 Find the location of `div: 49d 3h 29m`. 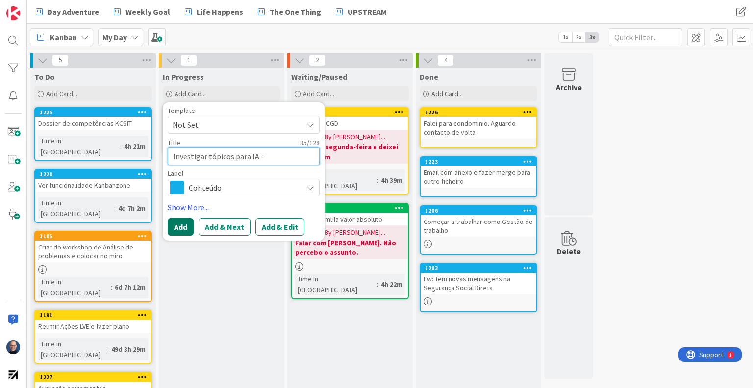

div: 49d 3h 29m is located at coordinates (129, 349).